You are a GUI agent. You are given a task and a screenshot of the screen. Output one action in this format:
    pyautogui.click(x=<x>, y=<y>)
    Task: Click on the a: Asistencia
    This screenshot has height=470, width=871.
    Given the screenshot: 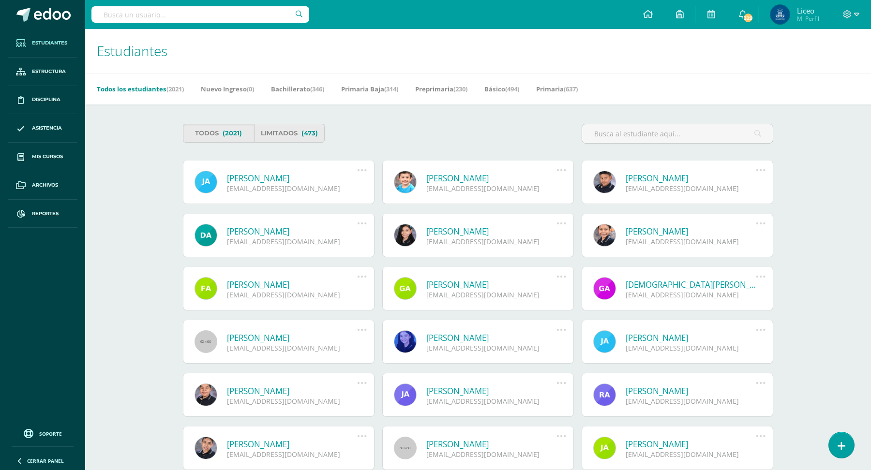 What is the action you would take?
    pyautogui.click(x=43, y=128)
    